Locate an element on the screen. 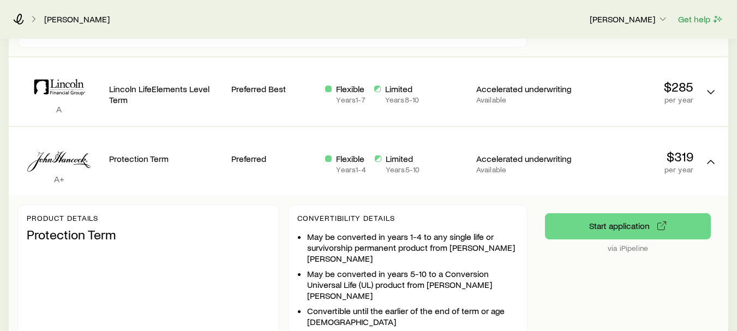  p: $285 is located at coordinates (636, 87).